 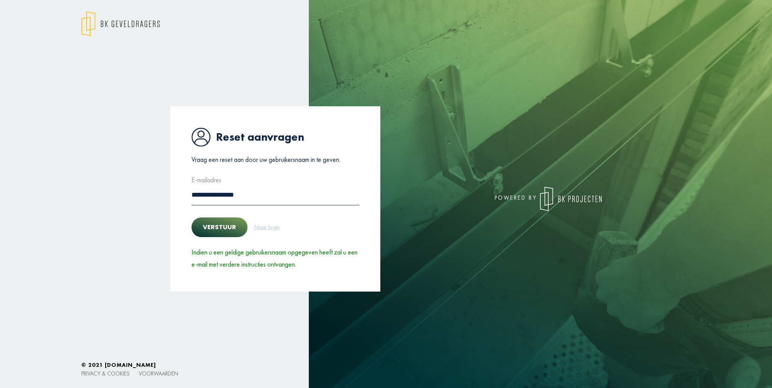 What do you see at coordinates (159, 374) in the screenshot?
I see `a: Voorwaarden` at bounding box center [159, 374].